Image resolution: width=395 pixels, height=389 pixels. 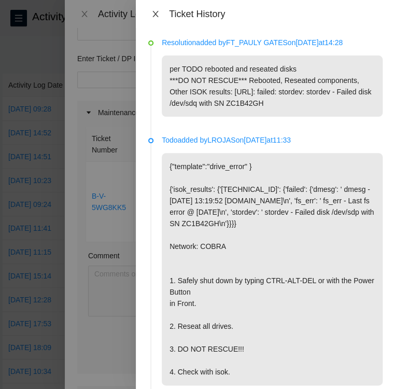 What do you see at coordinates (155, 14) in the screenshot?
I see `button: Close` at bounding box center [155, 14].